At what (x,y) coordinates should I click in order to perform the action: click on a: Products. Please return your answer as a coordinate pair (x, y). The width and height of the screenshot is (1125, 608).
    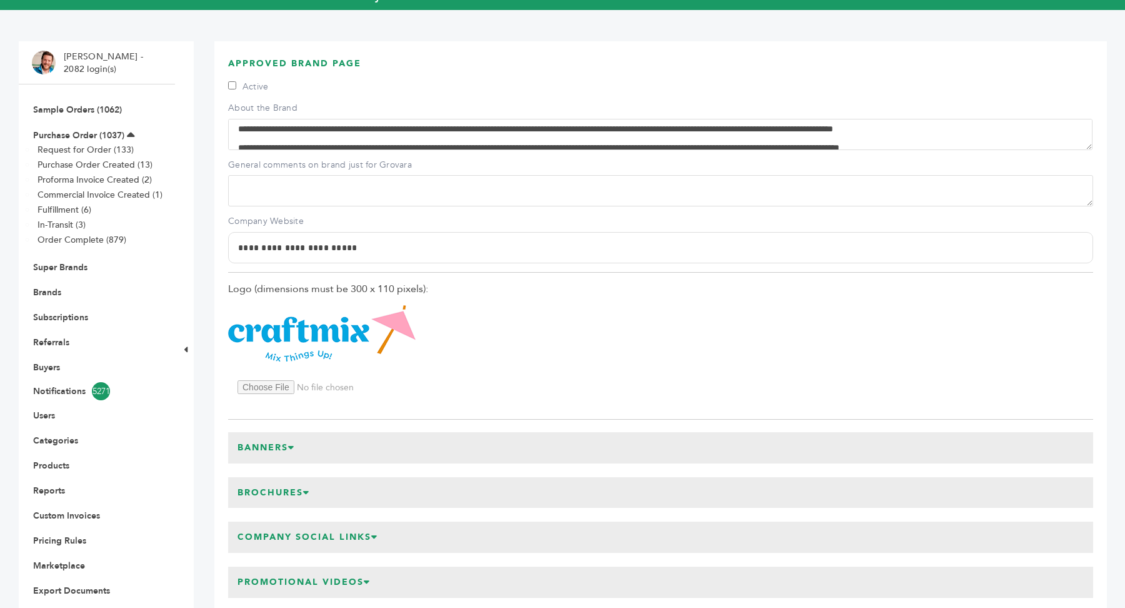
    Looking at the image, I should click on (51, 465).